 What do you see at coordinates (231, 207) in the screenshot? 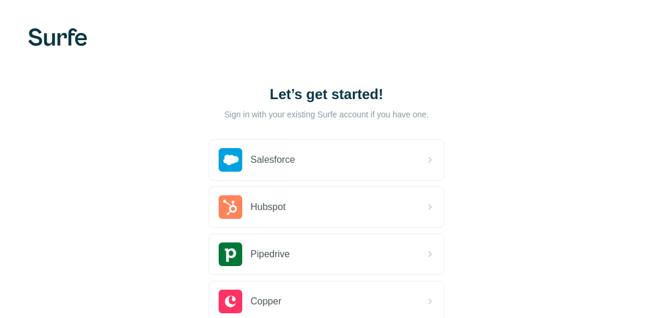
I see `img: hubspot's logo` at bounding box center [231, 207].